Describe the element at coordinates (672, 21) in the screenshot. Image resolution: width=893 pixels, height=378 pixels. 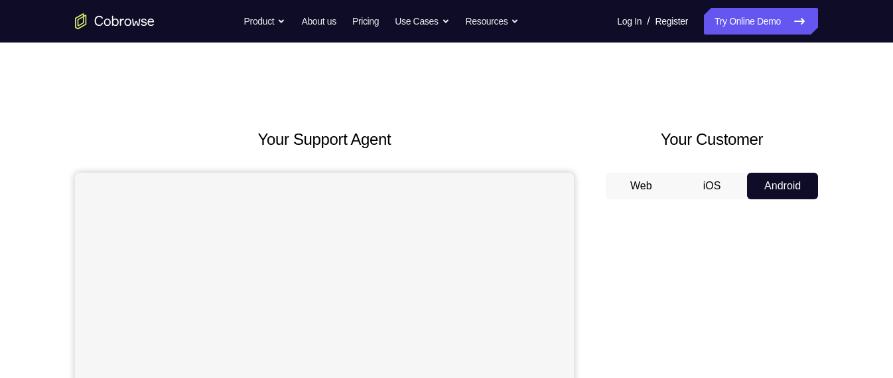
I see `a: Register` at that location.